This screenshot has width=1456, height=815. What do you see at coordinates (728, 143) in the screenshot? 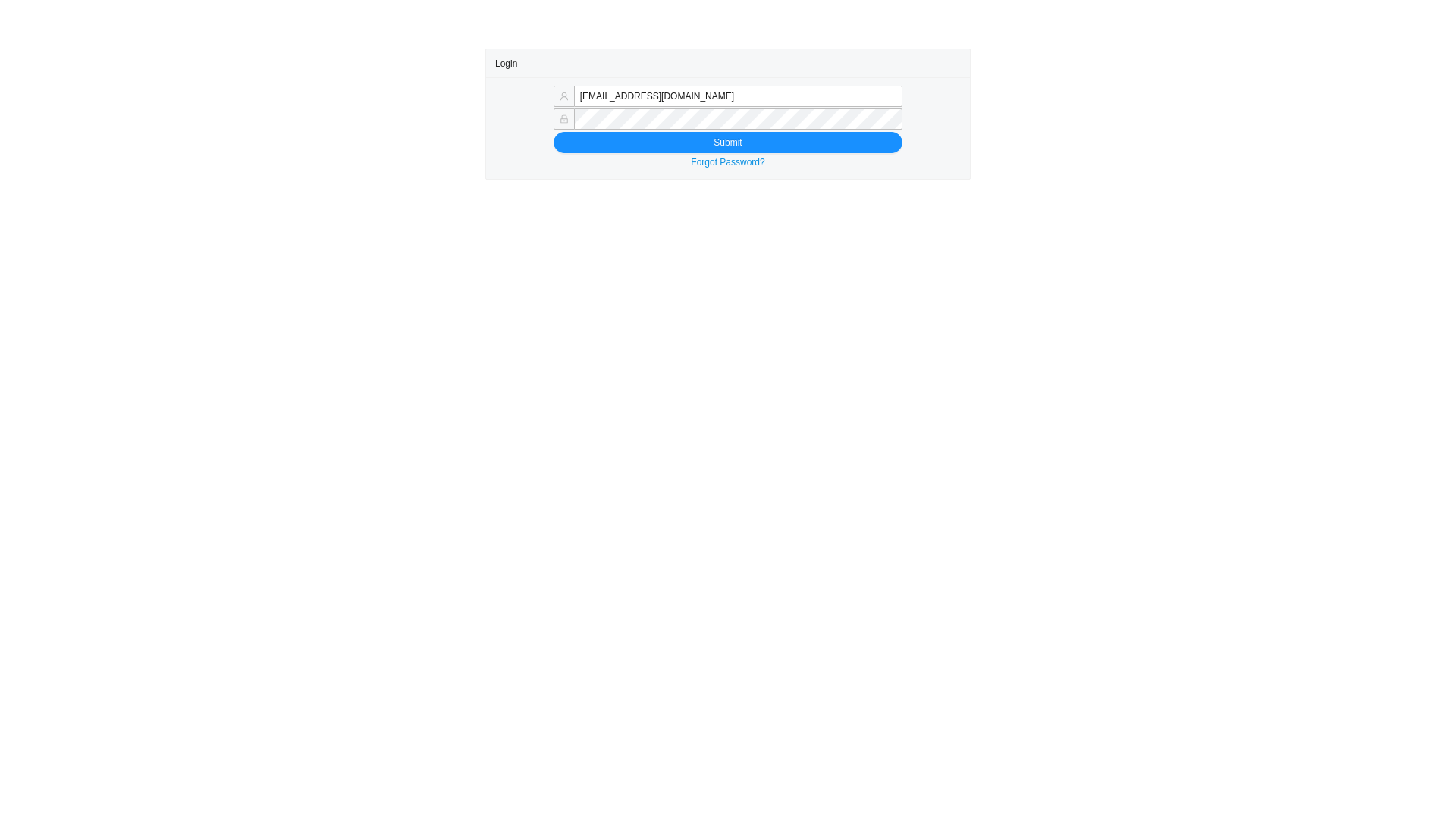
I see `button: Submit` at bounding box center [728, 143].